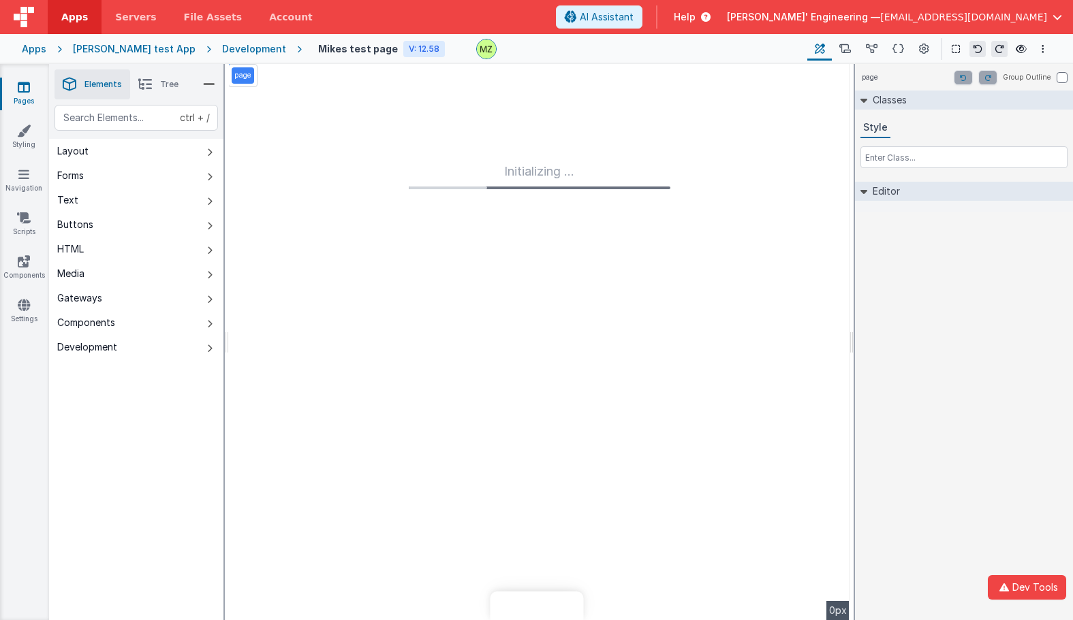 This screenshot has height=620, width=1073. I want to click on button: Buttons, so click(136, 225).